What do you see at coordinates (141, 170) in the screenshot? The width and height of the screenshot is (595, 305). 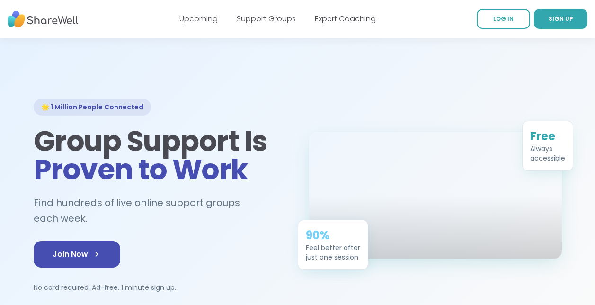 I see `span: Proven to Work` at bounding box center [141, 170].